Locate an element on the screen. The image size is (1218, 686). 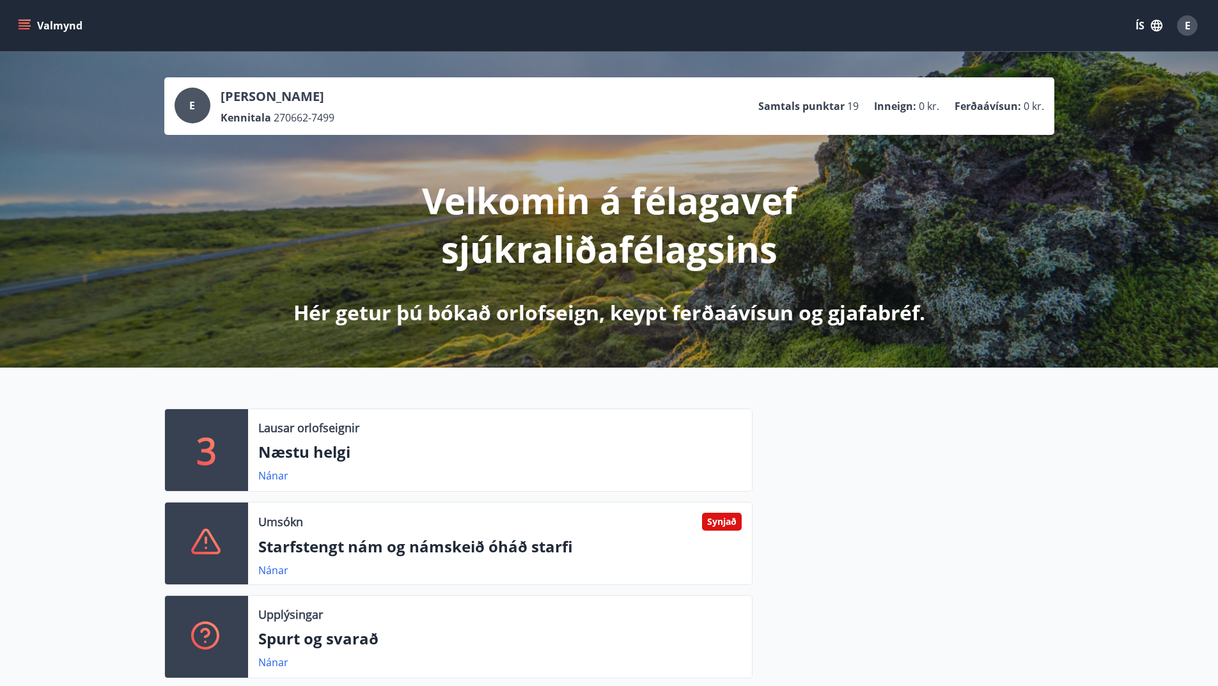
button: E is located at coordinates (1187, 26).